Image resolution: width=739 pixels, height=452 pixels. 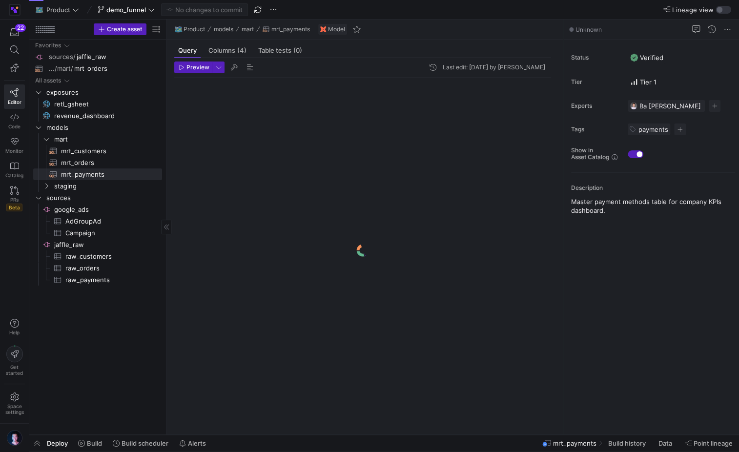 I want to click on button: Build, so click(x=90, y=443).